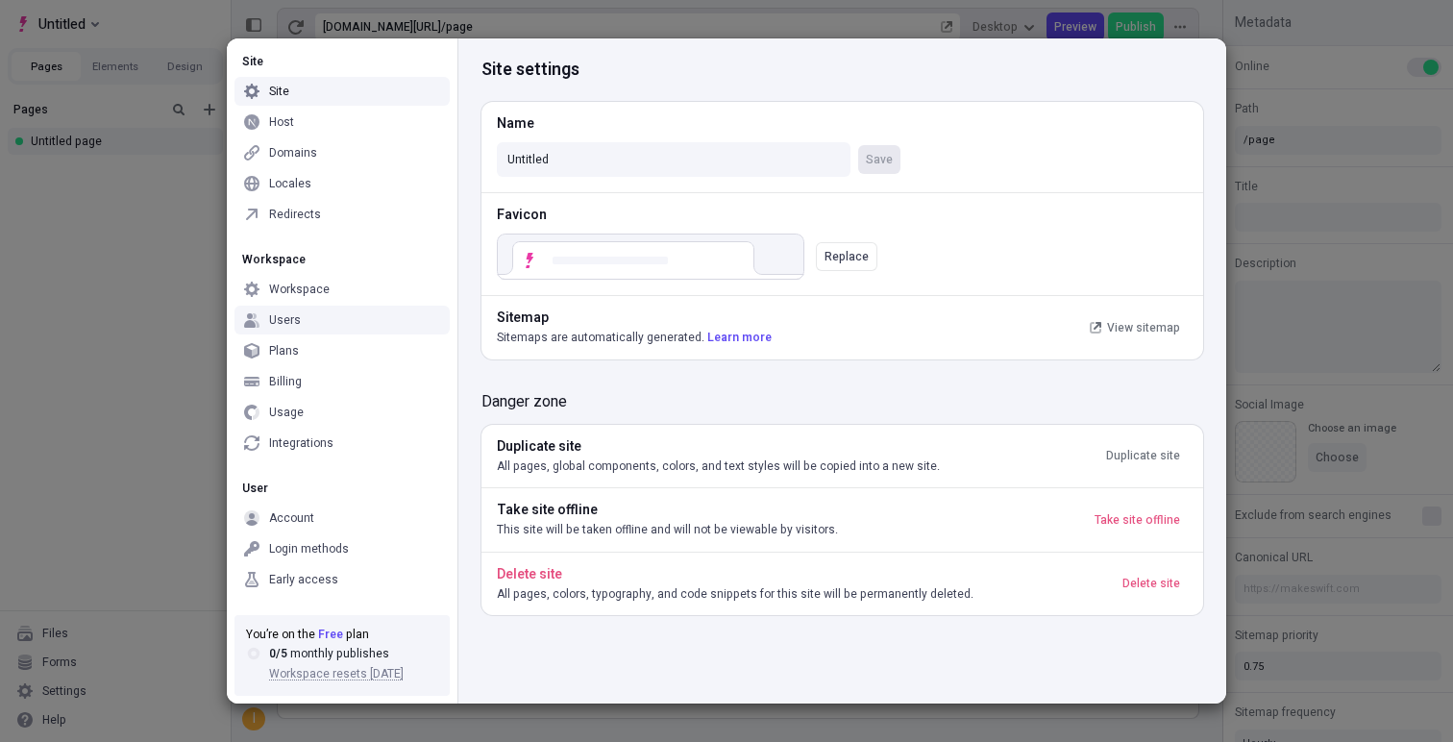  I want to click on div: Account, so click(291, 518).